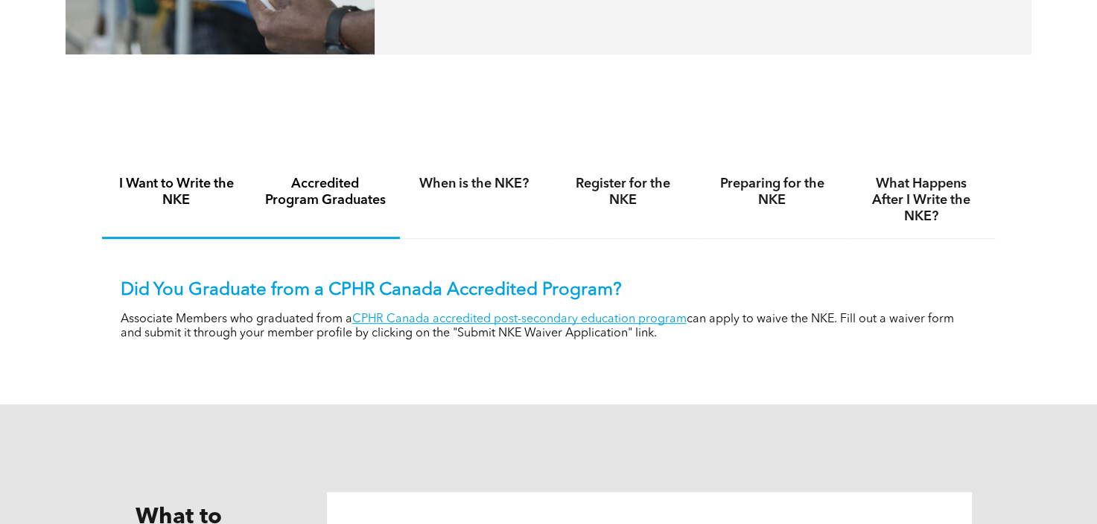 This screenshot has height=524, width=1097. I want to click on h4: When is the NKE?, so click(474, 184).